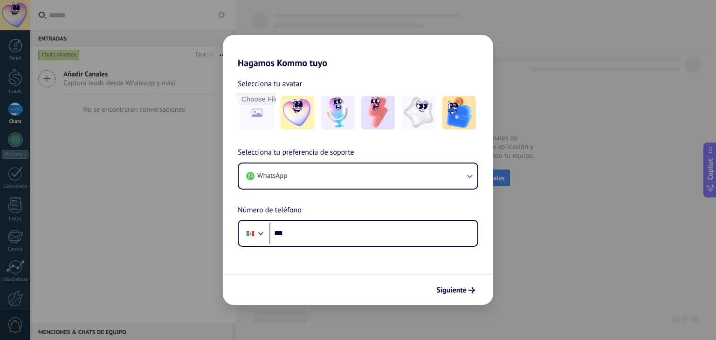 Image resolution: width=716 pixels, height=340 pixels. What do you see at coordinates (358, 176) in the screenshot?
I see `button: WhatsApp` at bounding box center [358, 176].